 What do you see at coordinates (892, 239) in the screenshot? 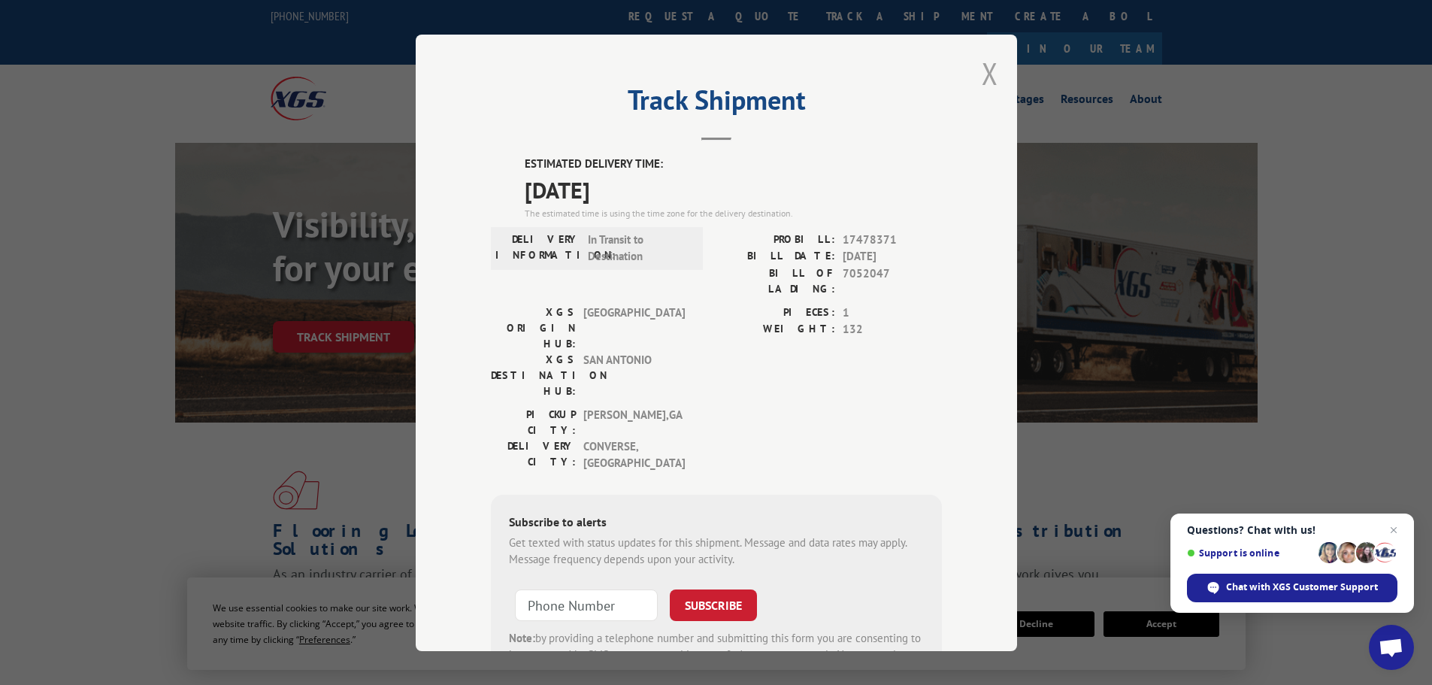
I see `span: 17478371` at bounding box center [892, 239].